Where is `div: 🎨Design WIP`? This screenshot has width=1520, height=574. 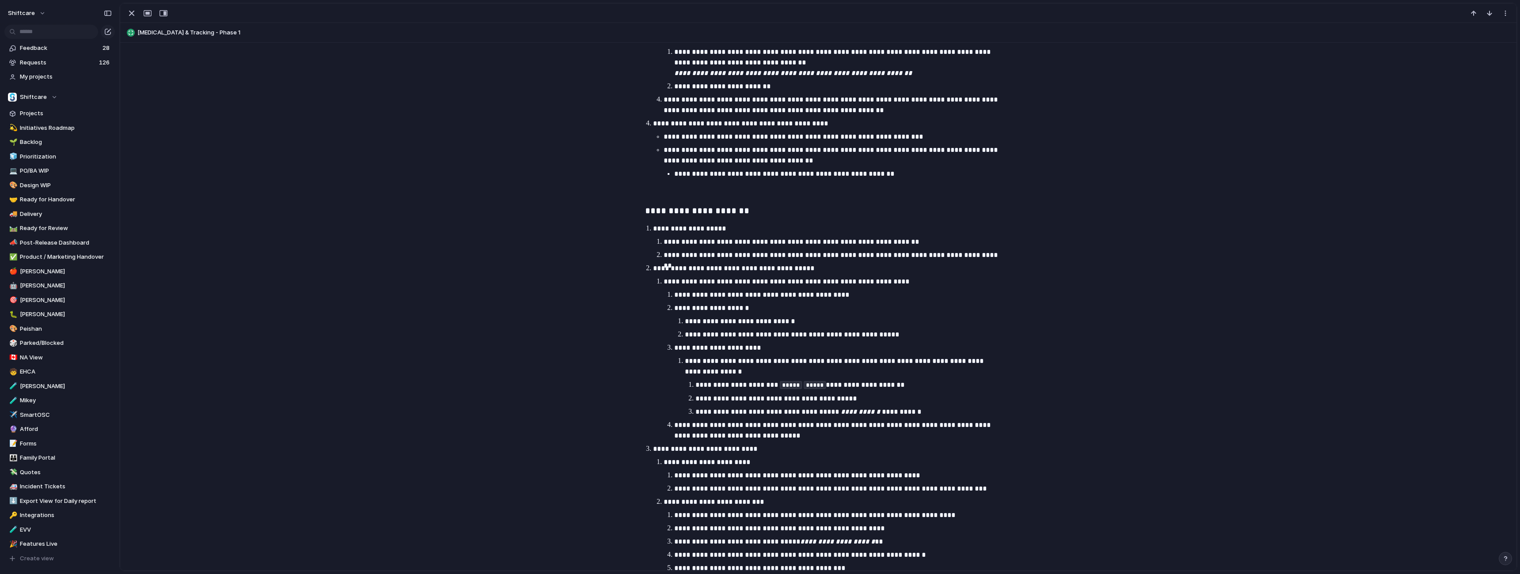 div: 🎨Design WIP is located at coordinates (60, 186).